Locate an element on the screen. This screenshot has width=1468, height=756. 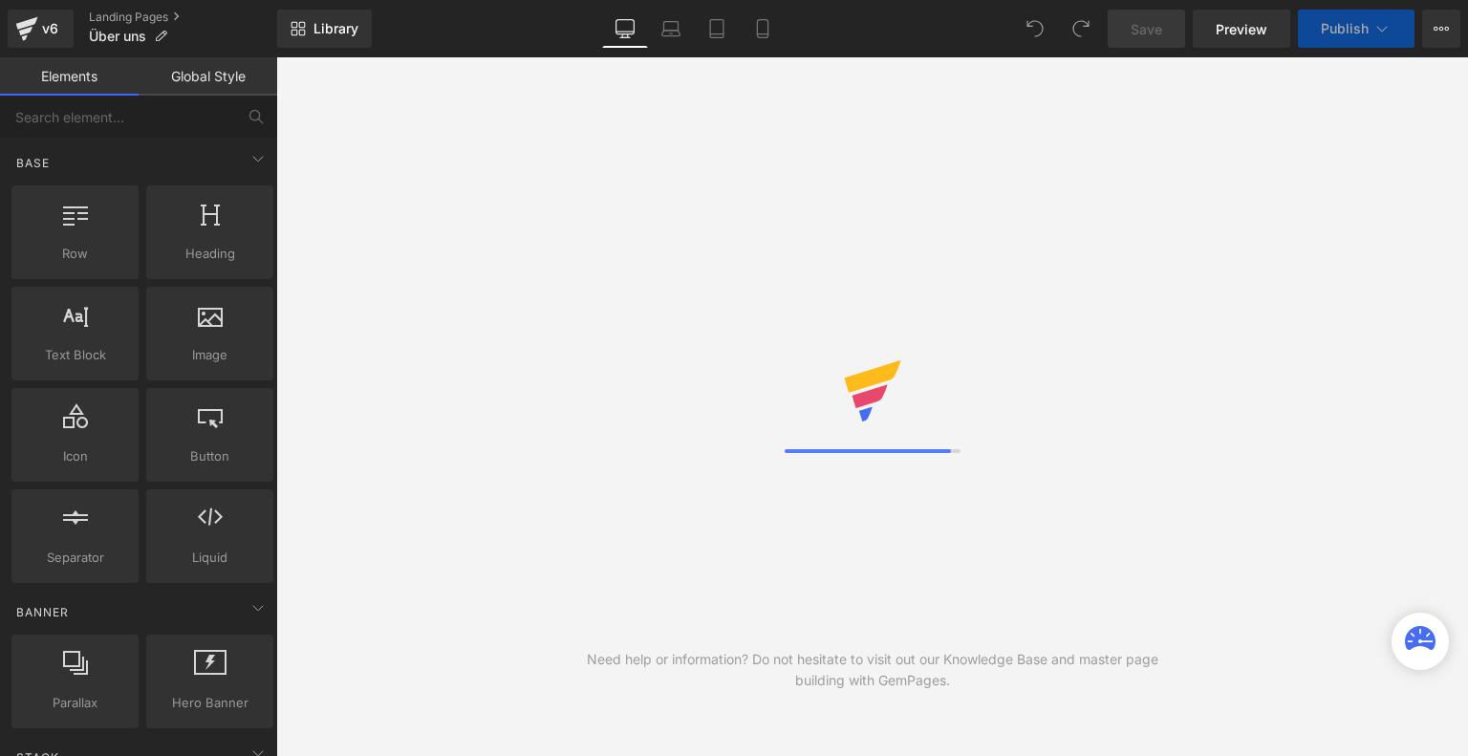
span: Save is located at coordinates (1146, 29).